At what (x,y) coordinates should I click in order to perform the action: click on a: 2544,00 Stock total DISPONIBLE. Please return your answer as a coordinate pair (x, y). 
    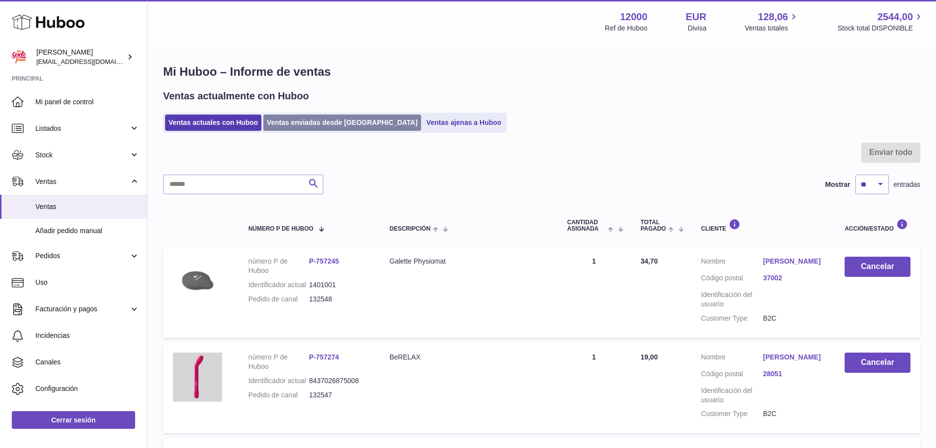
    Looking at the image, I should click on (881, 22).